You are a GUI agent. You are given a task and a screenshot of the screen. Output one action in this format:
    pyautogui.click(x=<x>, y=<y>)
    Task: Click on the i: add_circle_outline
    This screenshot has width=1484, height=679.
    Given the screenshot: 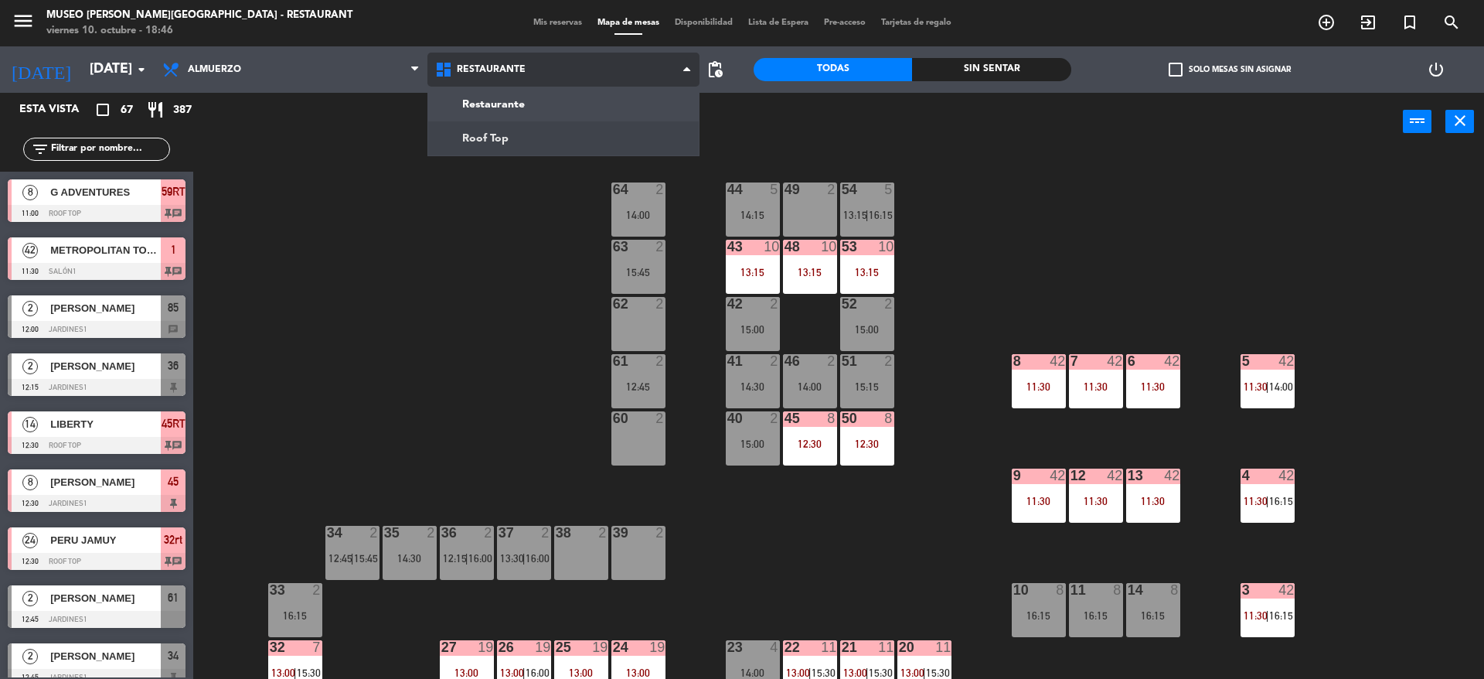 What is the action you would take?
    pyautogui.click(x=1326, y=22)
    